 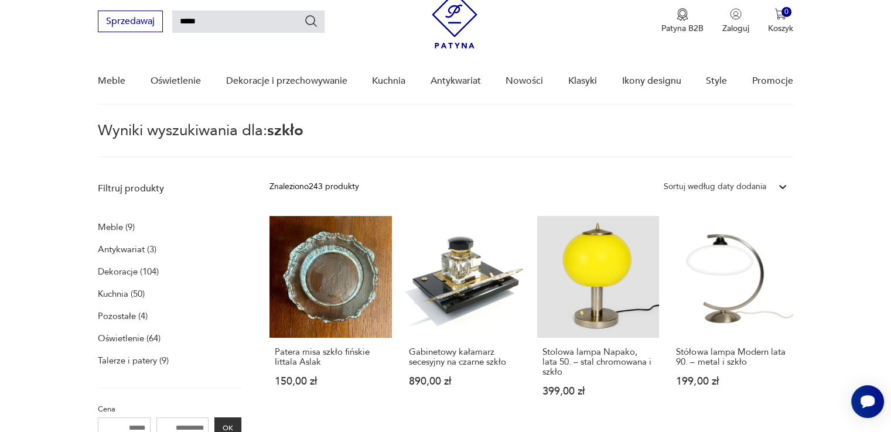 I want to click on p: Koszyk, so click(x=780, y=28).